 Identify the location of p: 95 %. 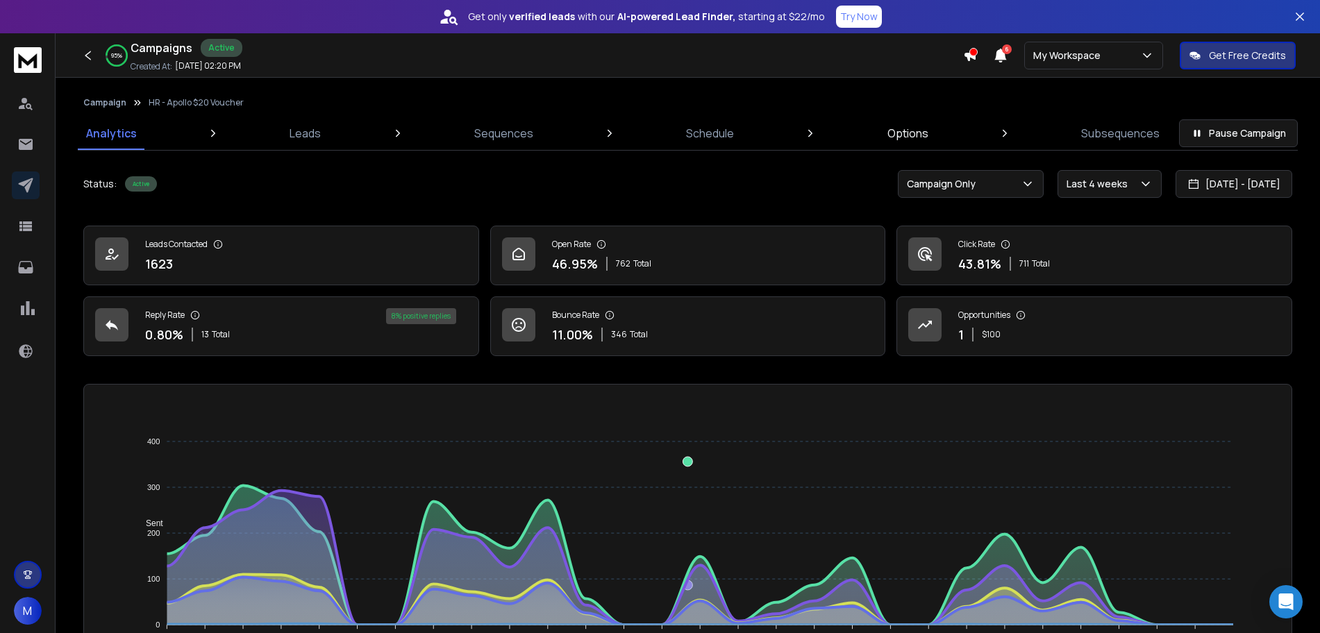
(117, 56).